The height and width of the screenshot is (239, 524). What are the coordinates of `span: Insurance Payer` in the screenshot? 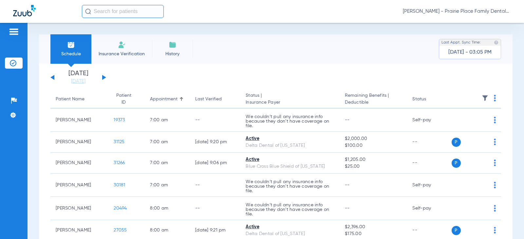 It's located at (290, 103).